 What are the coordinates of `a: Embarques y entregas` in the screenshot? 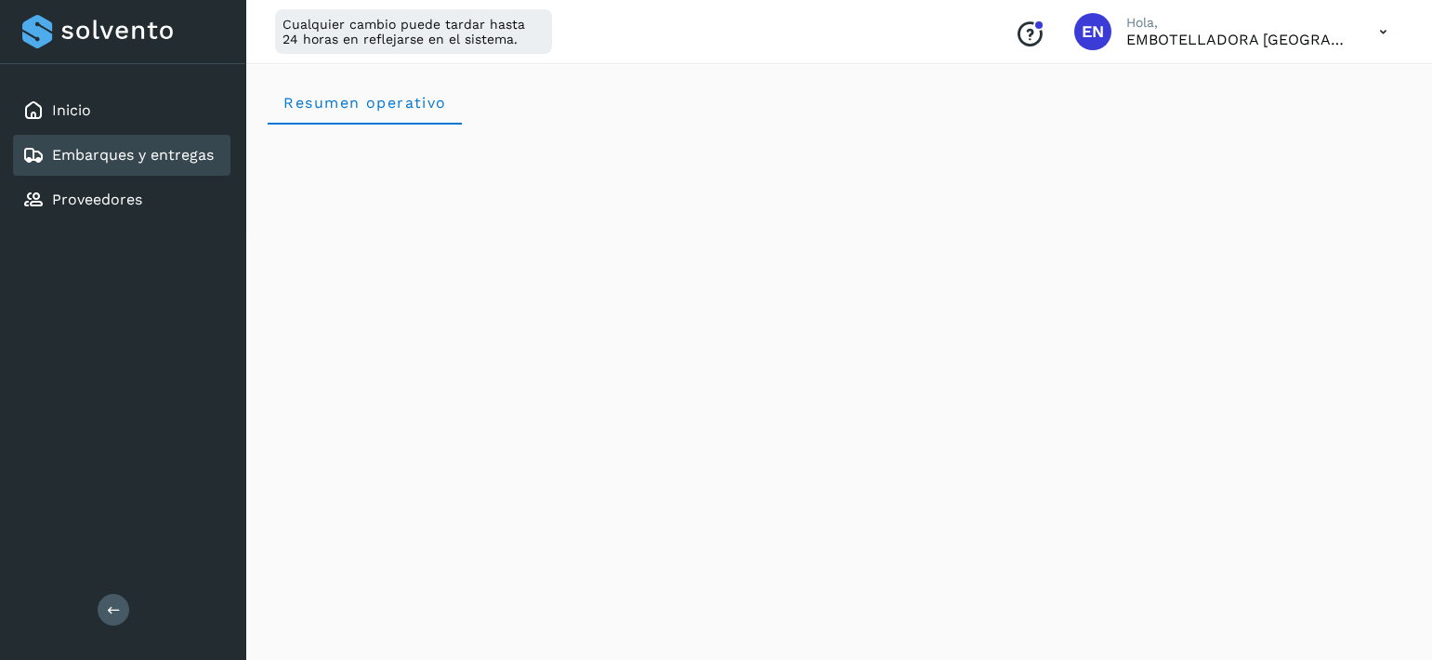 It's located at (133, 154).